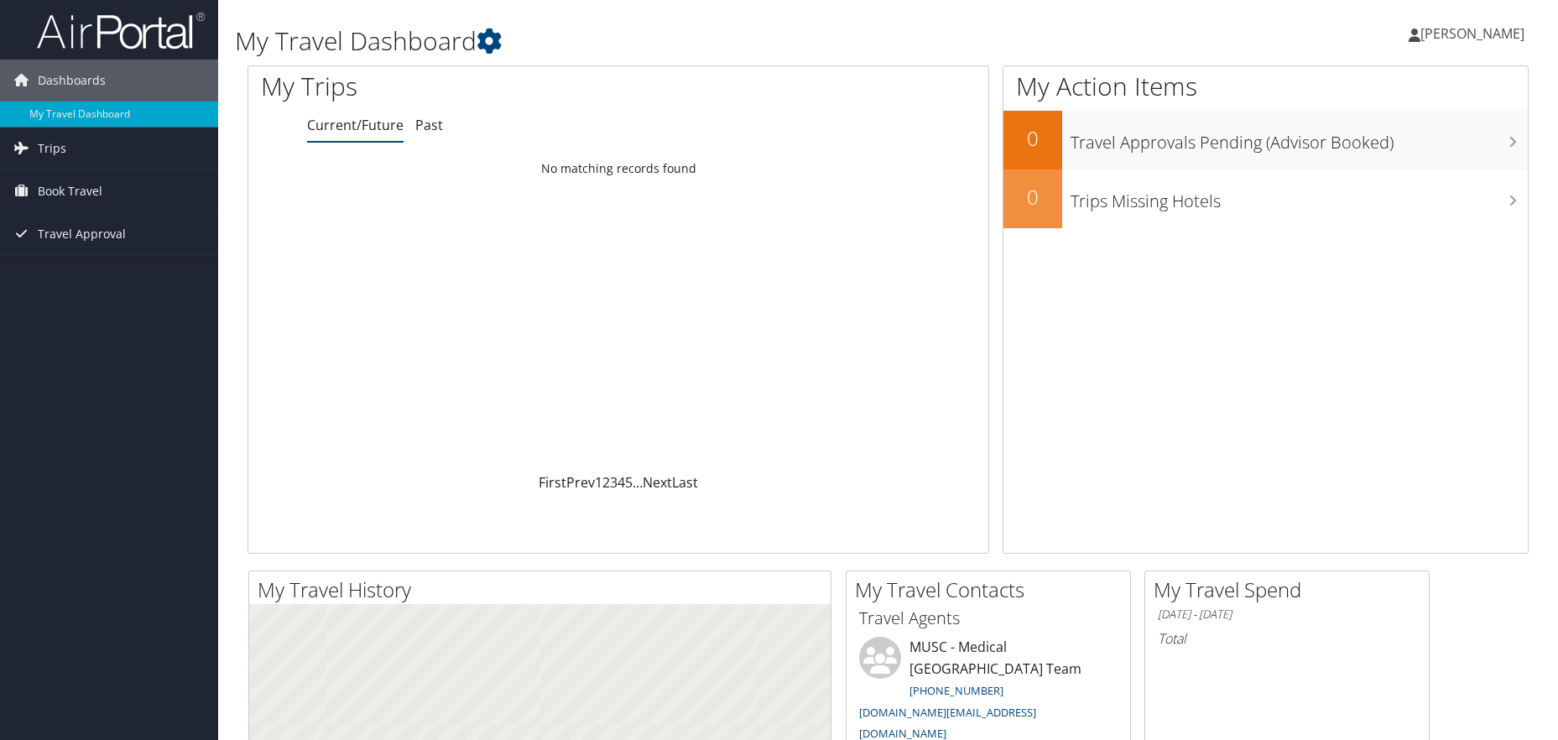 This screenshot has width=1558, height=740. What do you see at coordinates (685, 482) in the screenshot?
I see `a: Last` at bounding box center [685, 482].